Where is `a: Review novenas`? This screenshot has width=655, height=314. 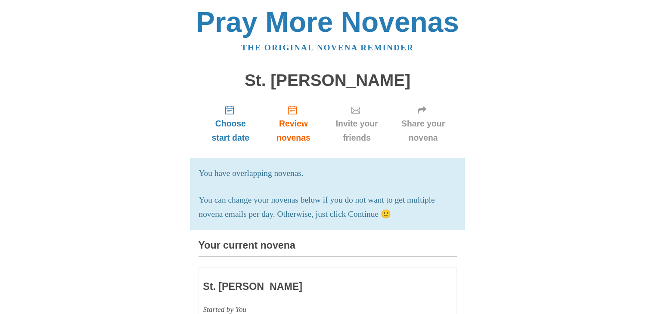 a: Review novenas is located at coordinates (293, 124).